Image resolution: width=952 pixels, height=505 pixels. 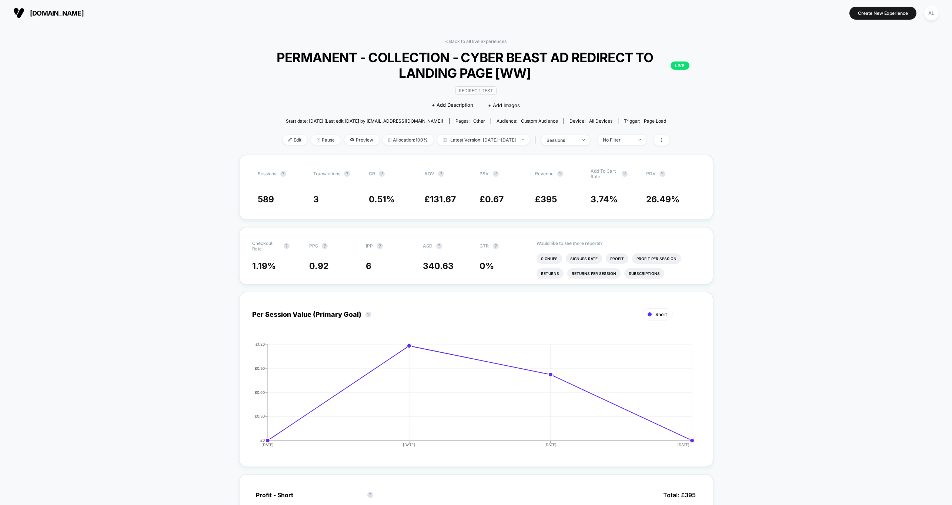 I want to click on span: 0.92, so click(x=319, y=266).